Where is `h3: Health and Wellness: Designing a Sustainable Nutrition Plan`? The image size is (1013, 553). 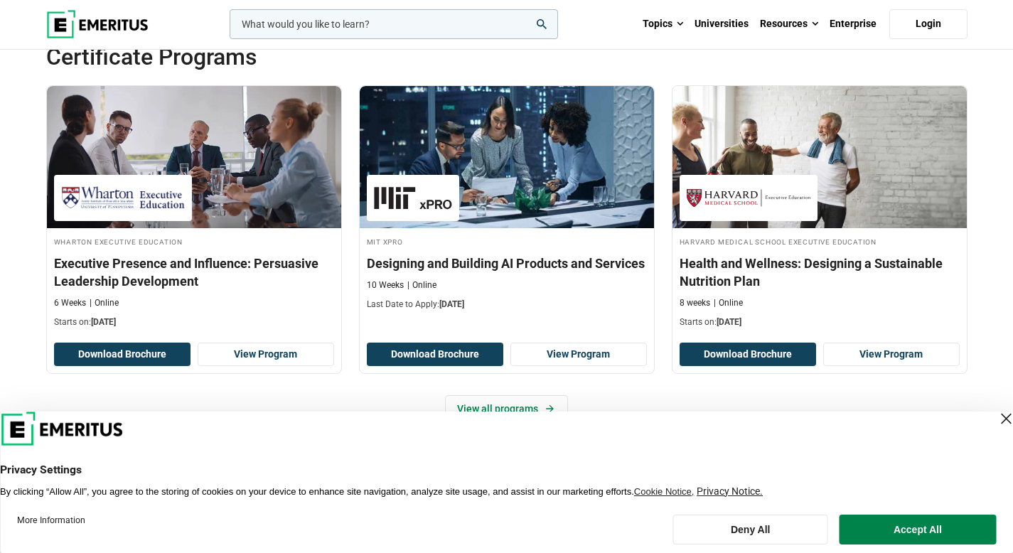
h3: Health and Wellness: Designing a Sustainable Nutrition Plan is located at coordinates (820, 272).